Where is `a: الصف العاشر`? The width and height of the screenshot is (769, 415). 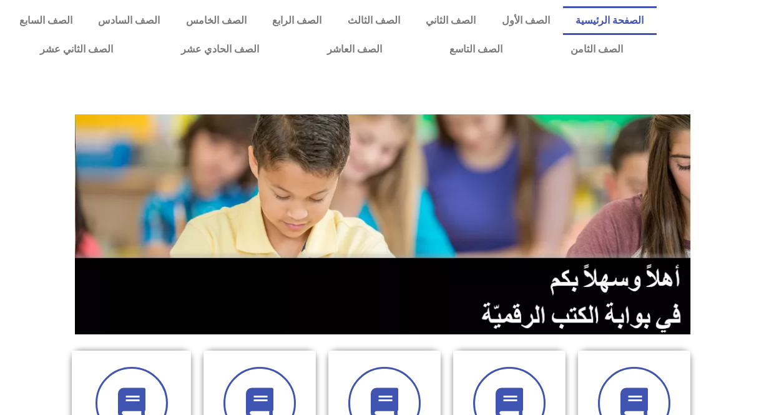
a: الصف العاشر is located at coordinates (354, 49).